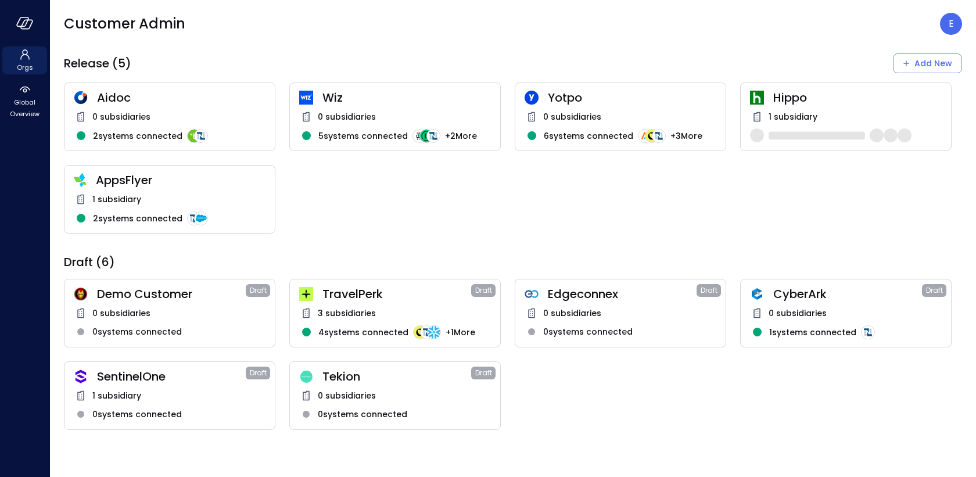  Describe the element at coordinates (397, 294) in the screenshot. I see `span: TravelPerk` at that location.